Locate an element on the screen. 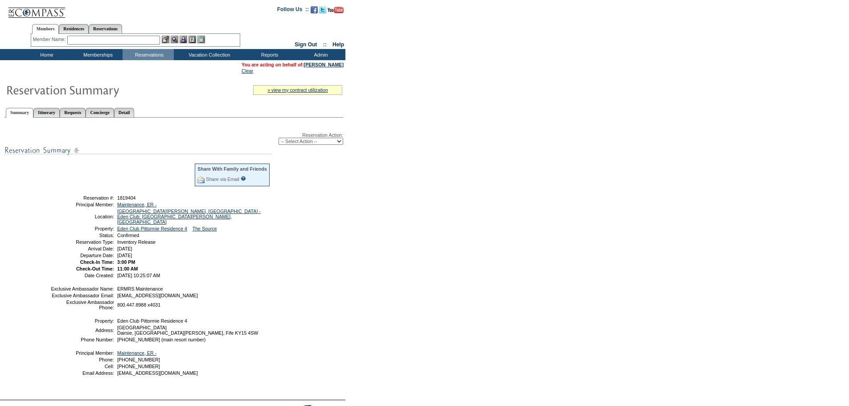 This screenshot has width=849, height=406. strong: Check-Out Time: is located at coordinates (95, 269).